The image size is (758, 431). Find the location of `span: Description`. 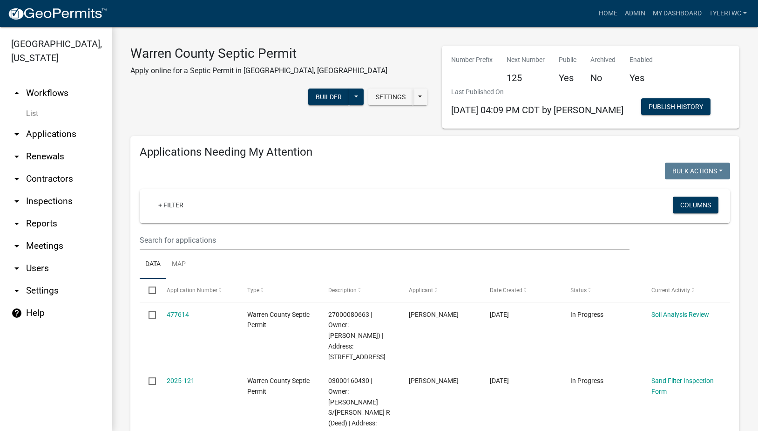

span: Description is located at coordinates (342, 290).